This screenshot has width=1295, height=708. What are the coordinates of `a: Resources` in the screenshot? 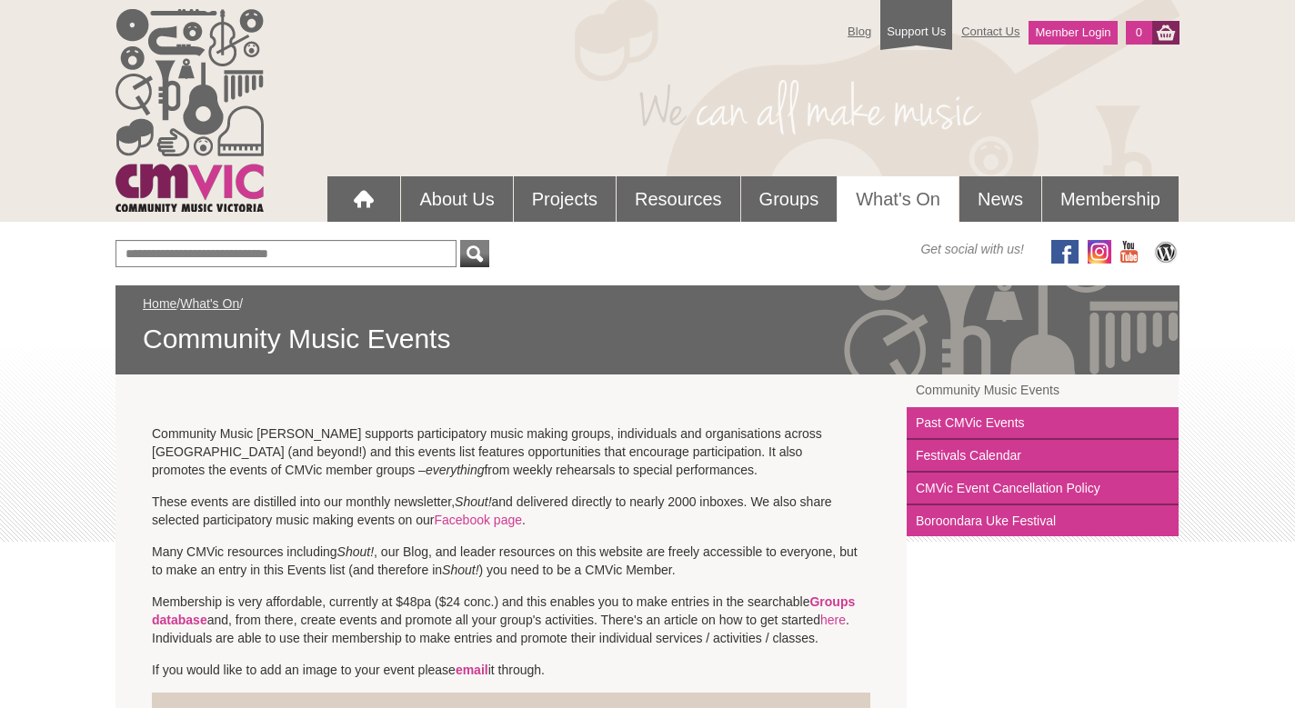 It's located at (678, 199).